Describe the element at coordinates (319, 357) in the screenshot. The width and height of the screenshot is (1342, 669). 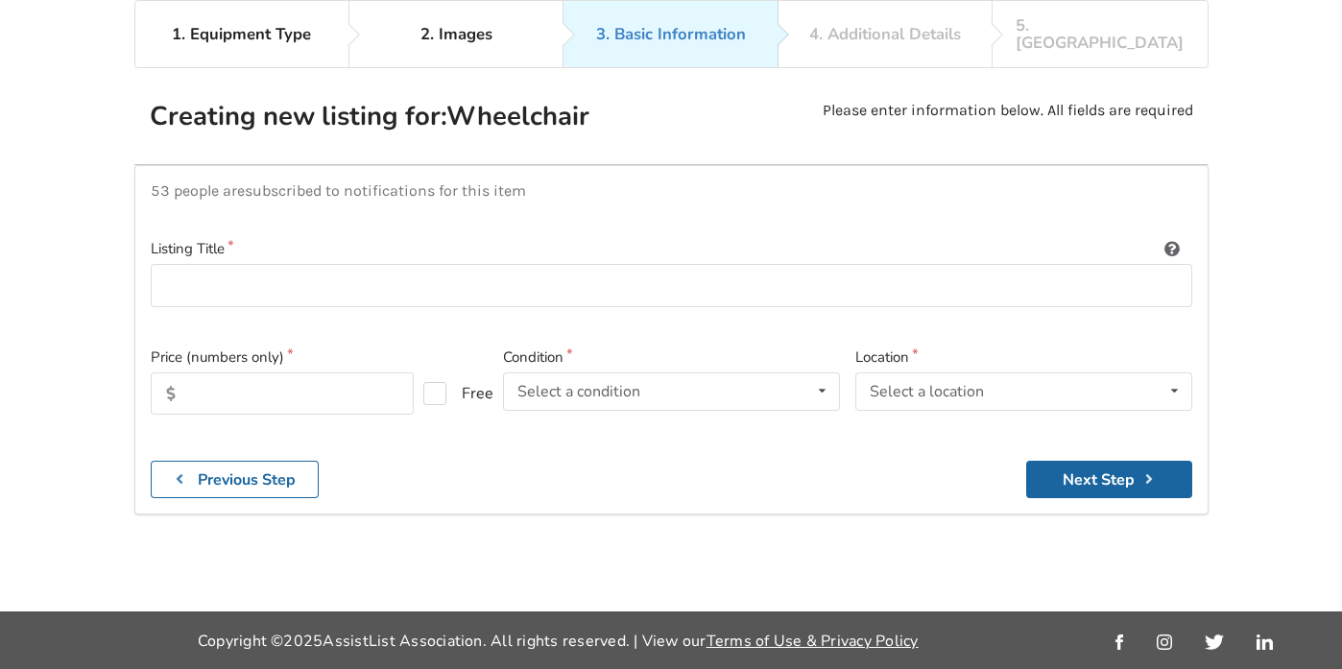
I see `label: Price (numbers only)` at that location.